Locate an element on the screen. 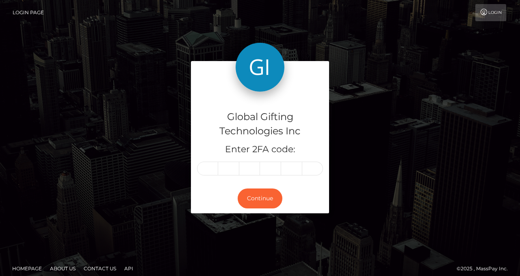 The width and height of the screenshot is (520, 276). a: Login Page is located at coordinates (28, 13).